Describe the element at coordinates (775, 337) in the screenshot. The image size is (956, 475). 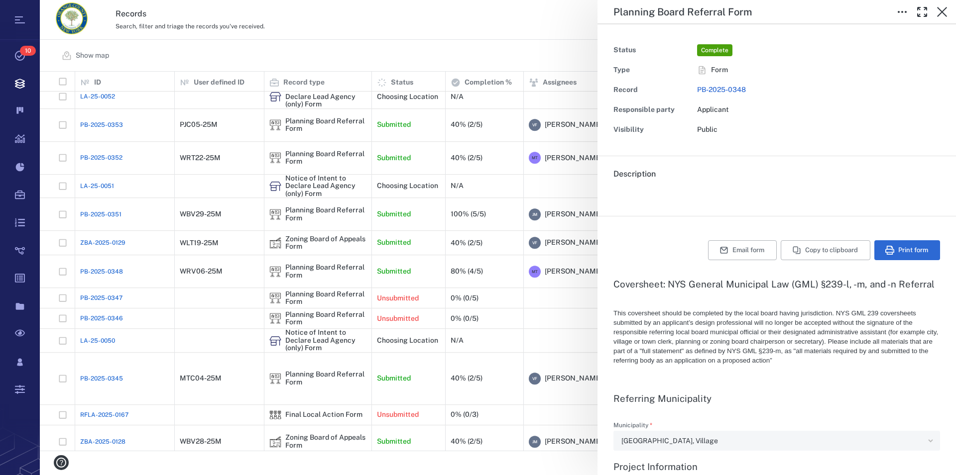
I see `span: This coversheet should be completed by the local board having jurisdiction. NYS GML 239 covershee...` at that location.